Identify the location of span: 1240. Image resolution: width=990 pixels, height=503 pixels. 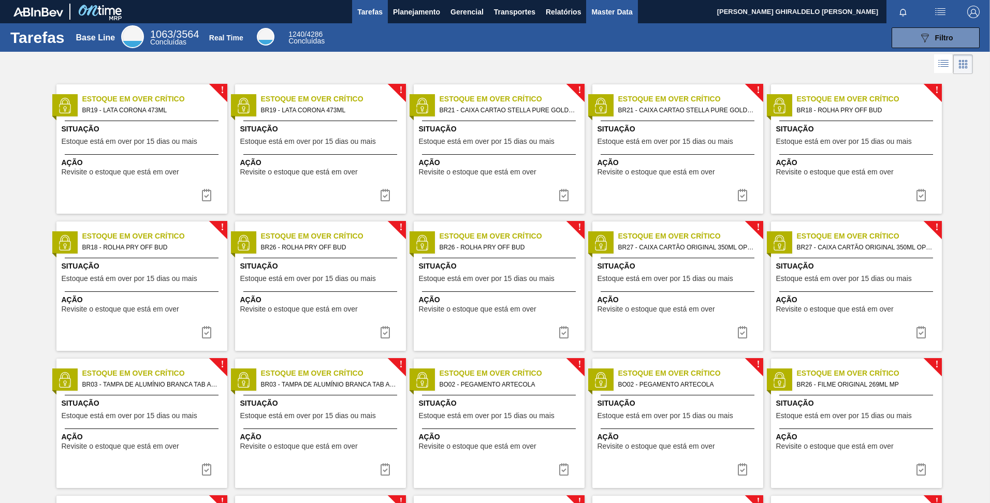
(296, 34).